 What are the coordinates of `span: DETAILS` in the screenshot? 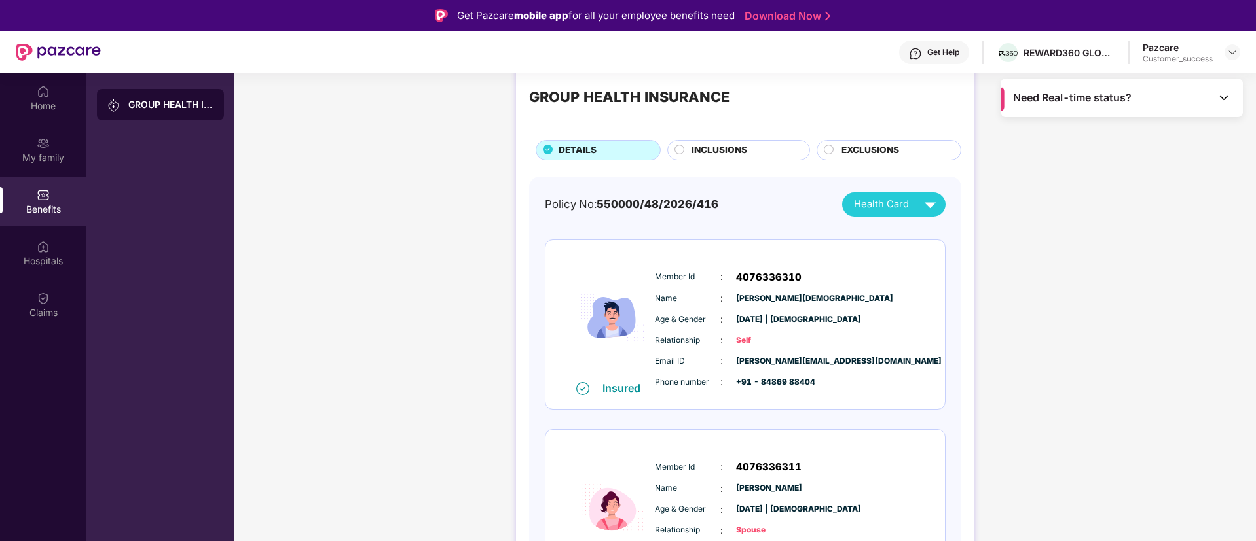 It's located at (578, 151).